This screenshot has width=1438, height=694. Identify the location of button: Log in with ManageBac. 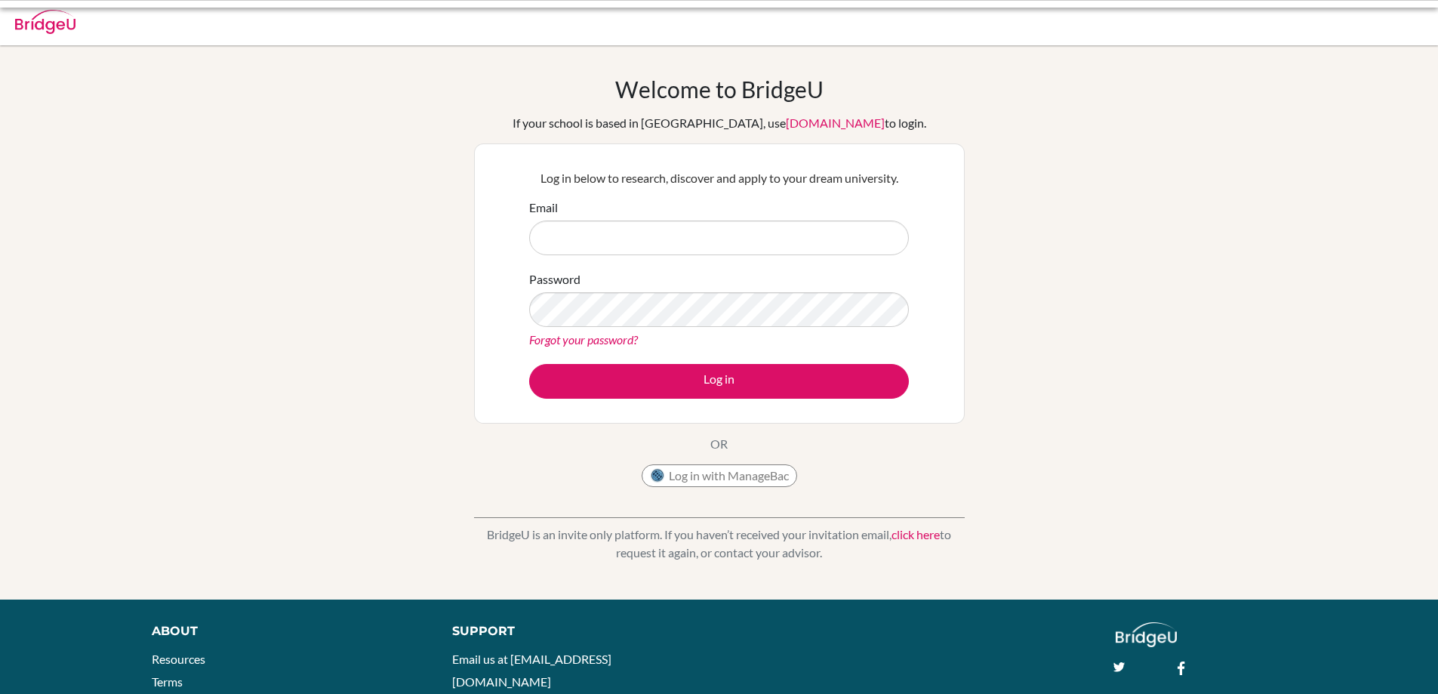
(720, 476).